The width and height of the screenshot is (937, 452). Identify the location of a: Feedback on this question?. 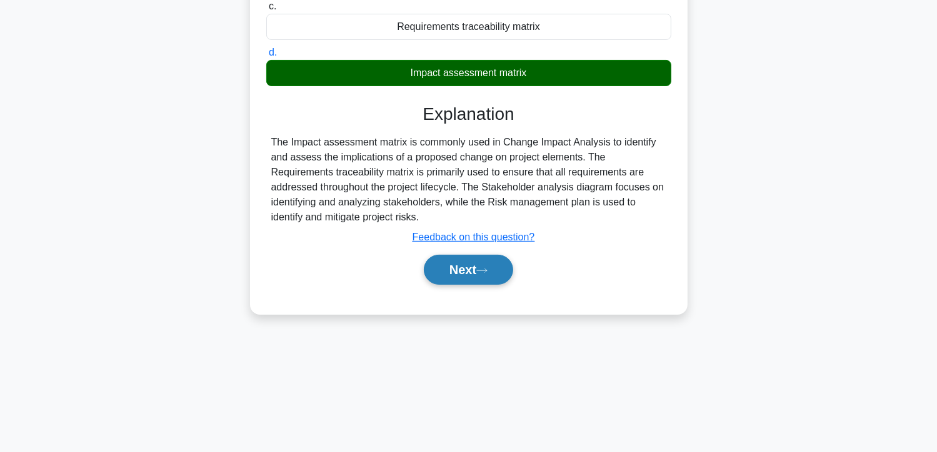
(474, 237).